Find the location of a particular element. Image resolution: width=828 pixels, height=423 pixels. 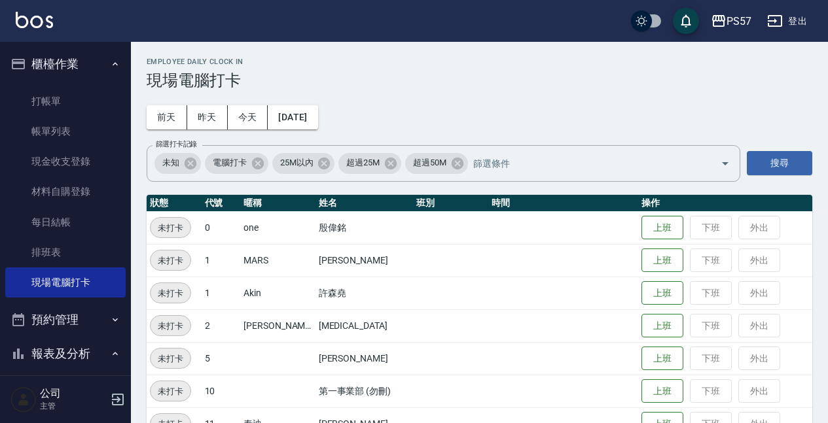

td: 許森堯 is located at coordinates (364, 293).